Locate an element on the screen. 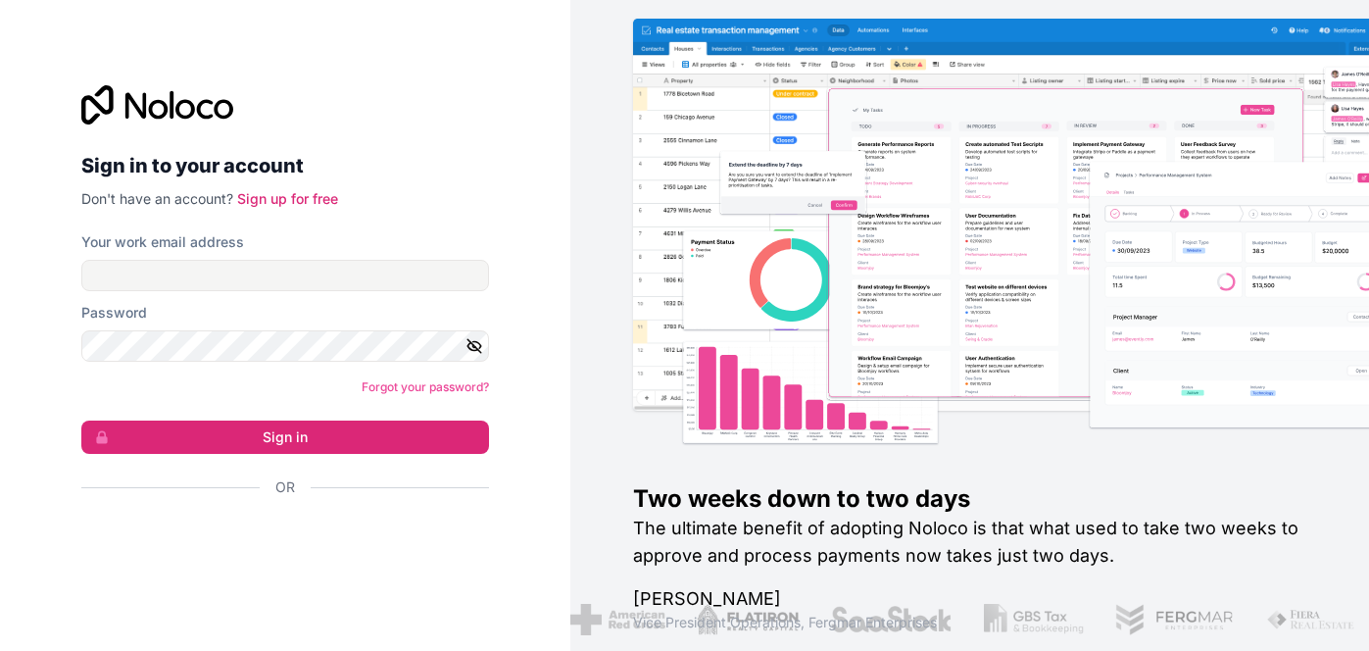 The width and height of the screenshot is (1369, 651). input: Email address is located at coordinates (285, 275).